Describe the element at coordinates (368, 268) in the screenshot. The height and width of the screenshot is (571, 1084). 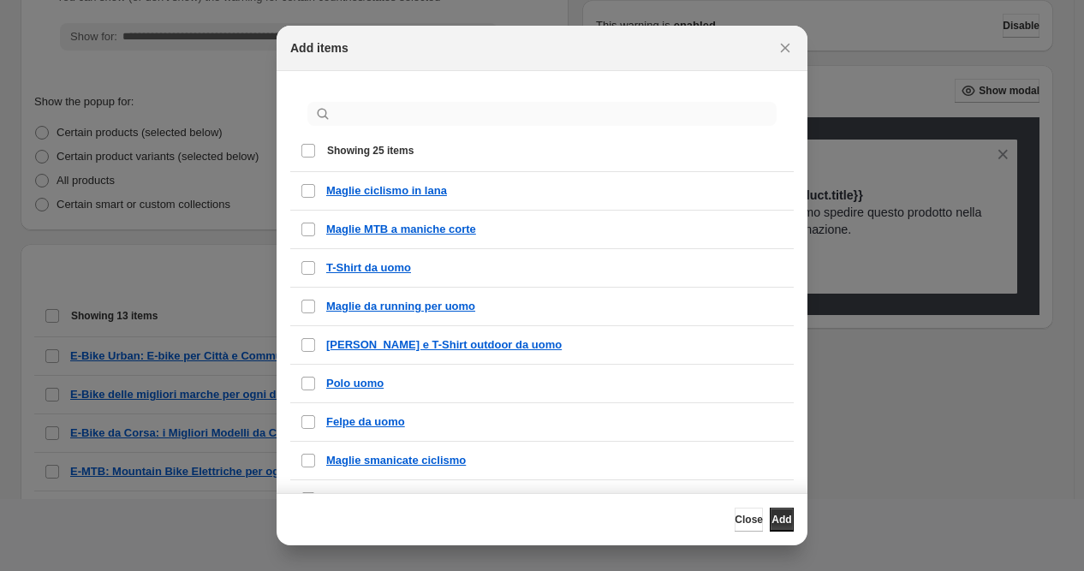
I see `p: T-Shirt da uomo` at that location.